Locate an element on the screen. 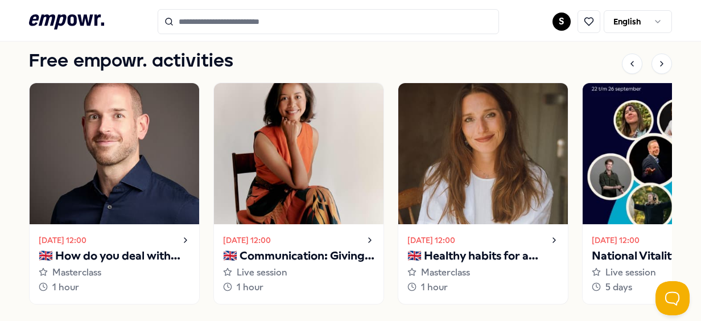 The width and height of the screenshot is (701, 321). div: Live session is located at coordinates (299, 273).